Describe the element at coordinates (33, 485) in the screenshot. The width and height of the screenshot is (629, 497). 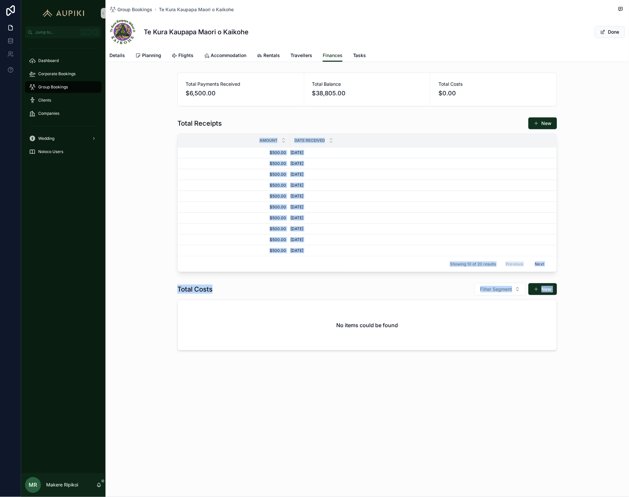
I see `span: MR` at that location.